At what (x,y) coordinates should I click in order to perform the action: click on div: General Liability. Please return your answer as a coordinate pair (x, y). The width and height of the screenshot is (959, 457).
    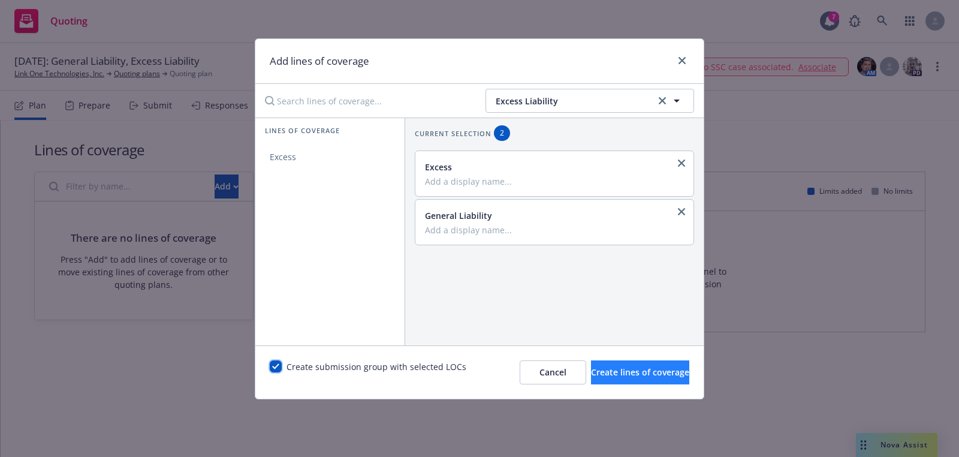
    Looking at the image, I should click on (553, 215).